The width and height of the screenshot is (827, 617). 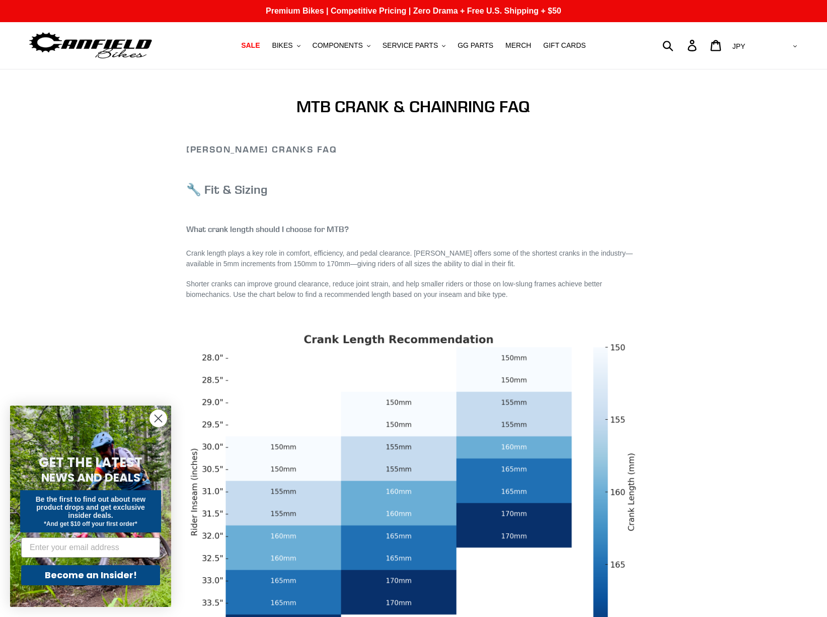 I want to click on span: Be the first to find out about new product drops and get exclusive insider deals., so click(x=91, y=507).